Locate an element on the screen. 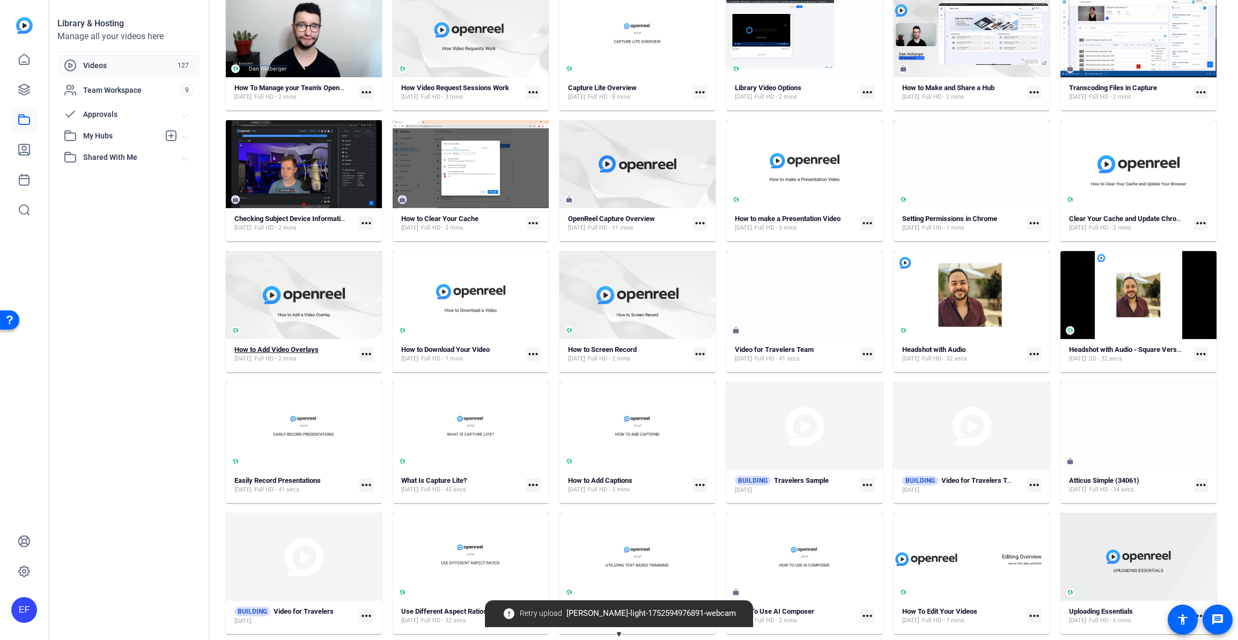 This screenshot has width=1238, height=640. span: 127 is located at coordinates (183, 65).